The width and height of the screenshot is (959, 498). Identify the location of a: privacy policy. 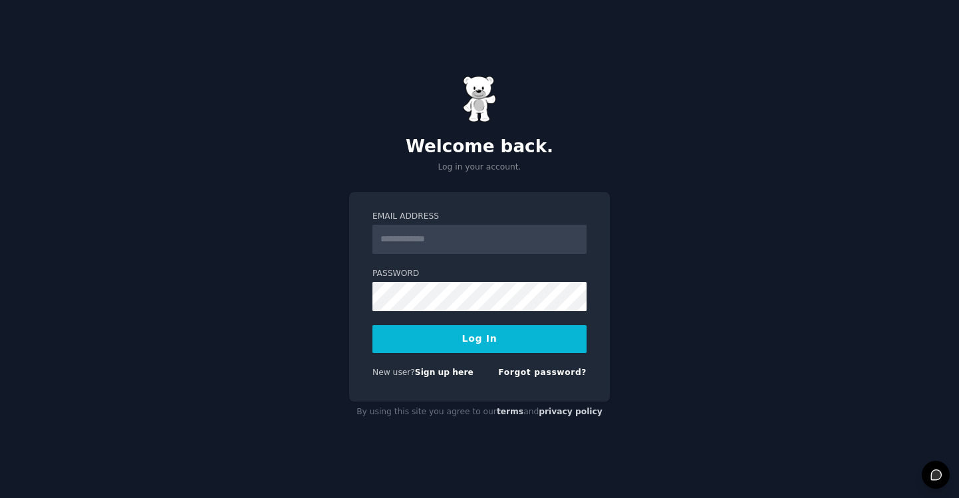
(571, 412).